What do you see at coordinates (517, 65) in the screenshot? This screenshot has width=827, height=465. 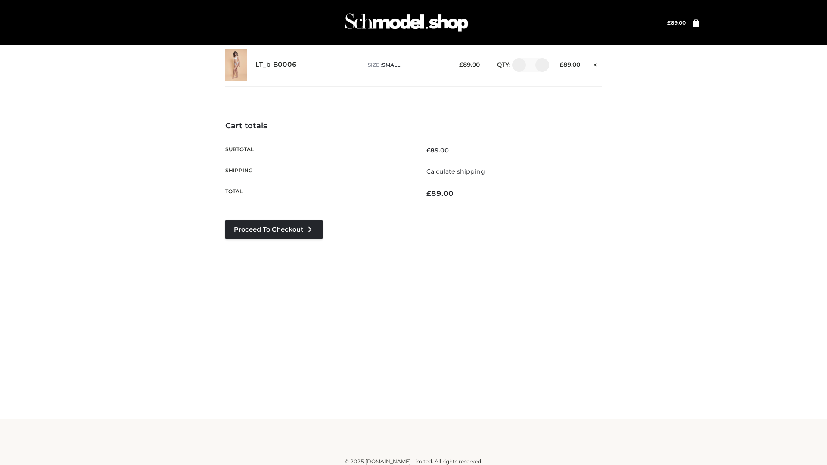 I see `div: QTY:` at bounding box center [517, 65].